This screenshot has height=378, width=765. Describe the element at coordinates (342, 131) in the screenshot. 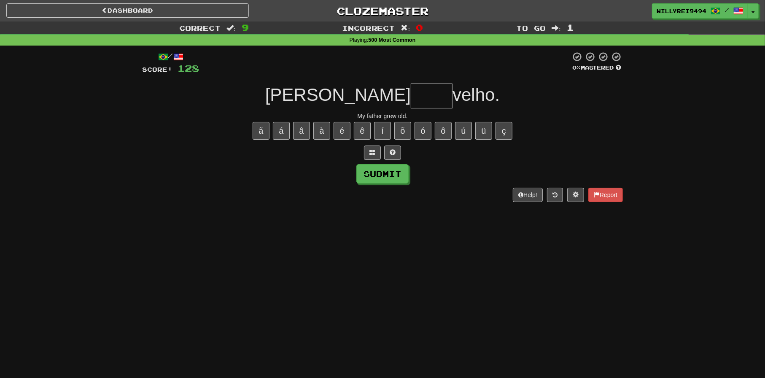

I see `button: é` at that location.